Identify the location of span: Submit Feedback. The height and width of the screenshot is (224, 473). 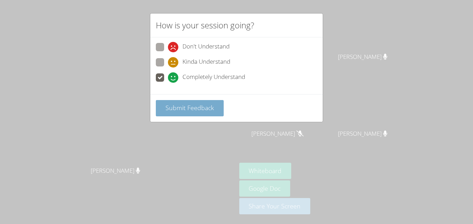
(190, 108).